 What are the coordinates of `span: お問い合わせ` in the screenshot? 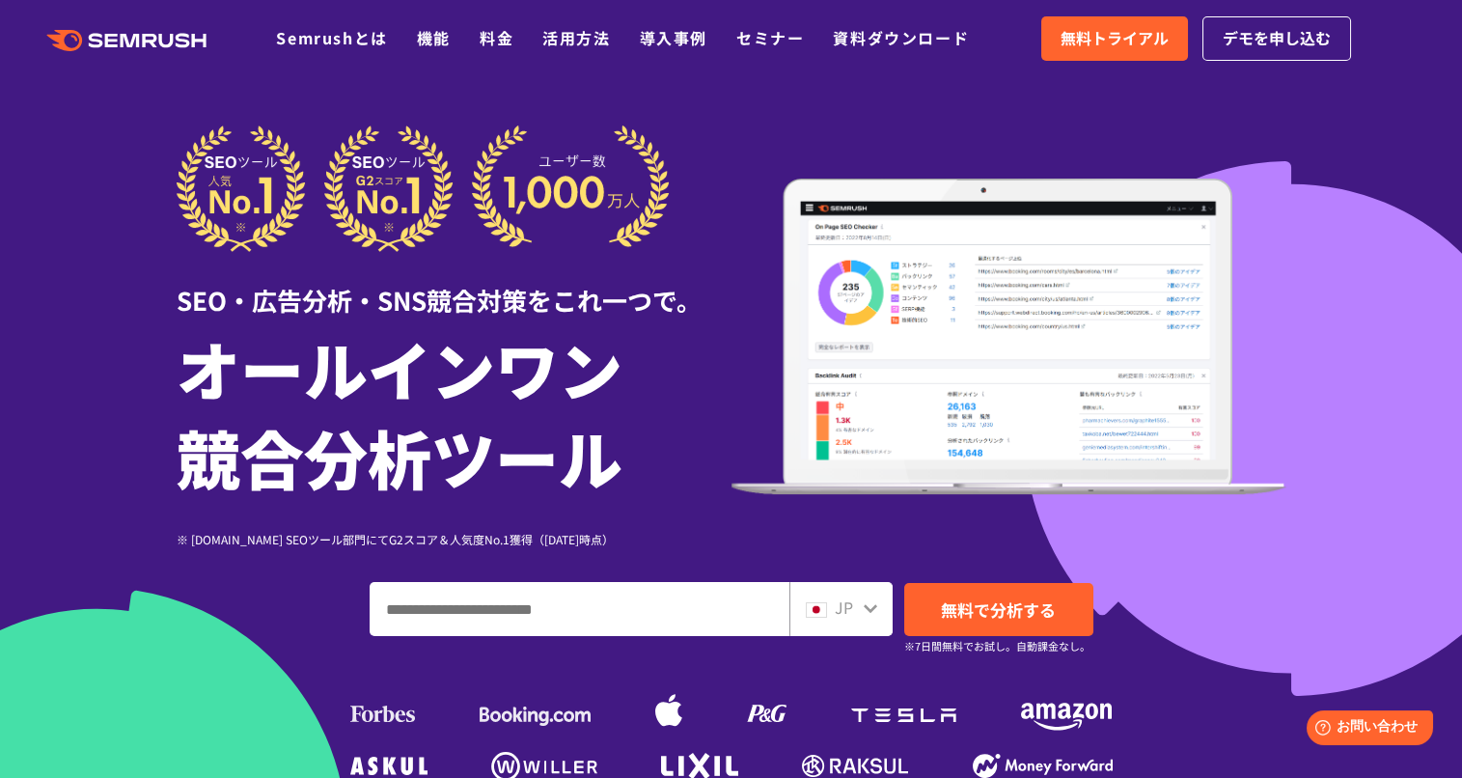 It's located at (87, 24).